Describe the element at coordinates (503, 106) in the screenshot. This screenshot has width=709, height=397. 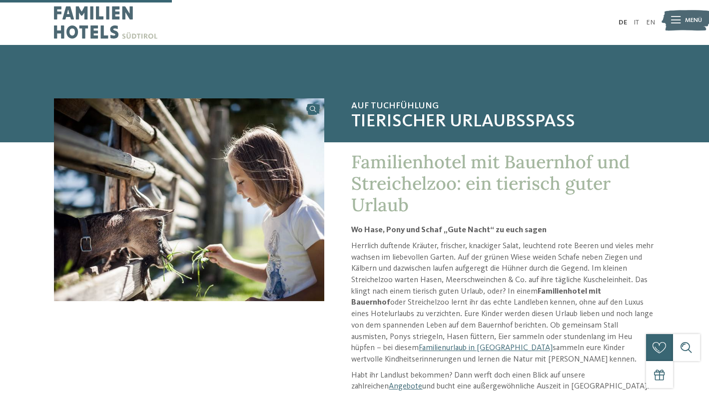
I see `span: Auf Tuchfühlung` at that location.